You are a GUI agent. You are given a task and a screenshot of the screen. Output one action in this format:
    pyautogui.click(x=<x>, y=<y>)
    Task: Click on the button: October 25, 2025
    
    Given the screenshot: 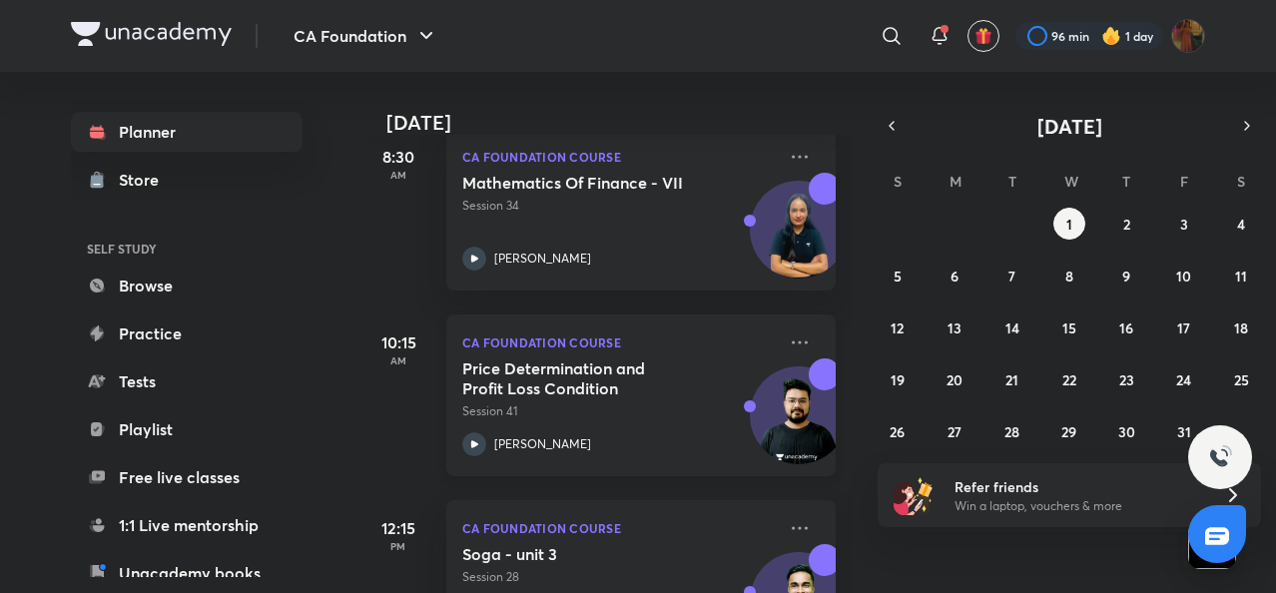 What is the action you would take?
    pyautogui.click(x=1241, y=379)
    